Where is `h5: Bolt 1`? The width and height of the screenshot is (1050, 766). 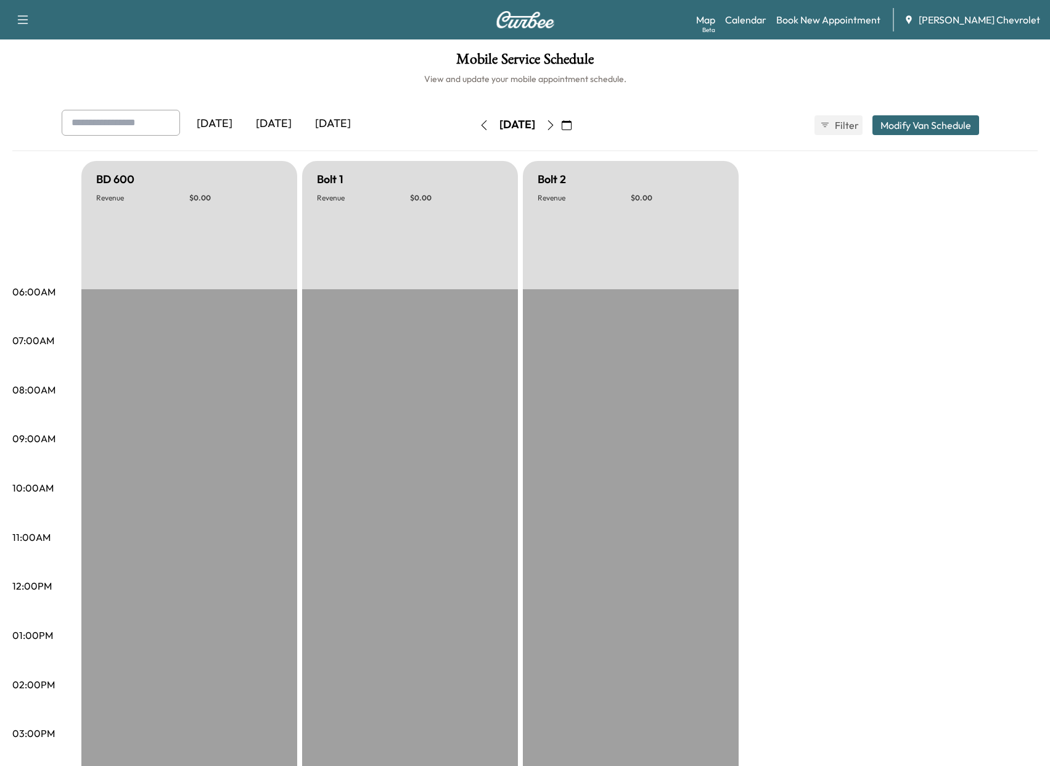 h5: Bolt 1 is located at coordinates (330, 179).